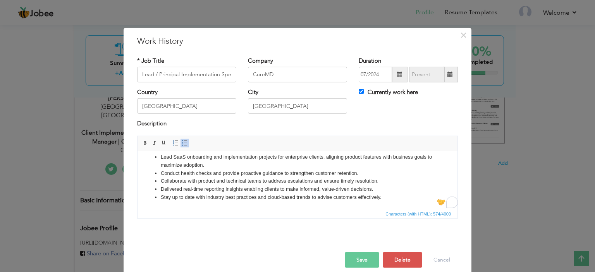  What do you see at coordinates (418, 214) in the screenshot?
I see `div: Statistics` at bounding box center [418, 214].